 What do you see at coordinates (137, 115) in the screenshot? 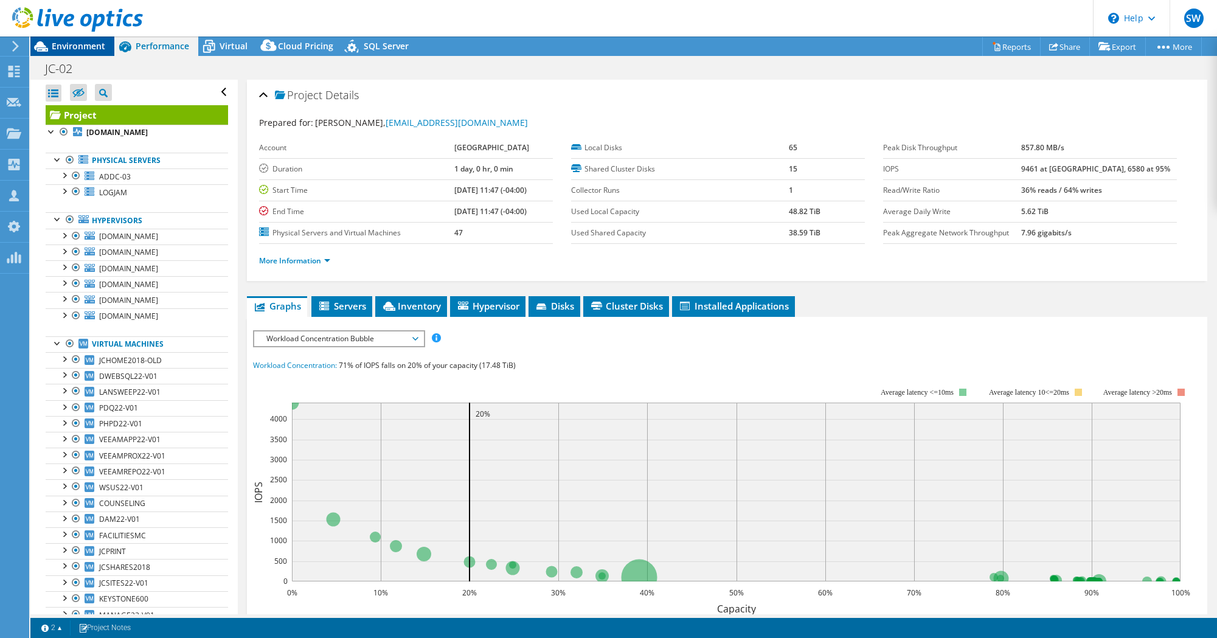
I see `a: Project` at bounding box center [137, 115].